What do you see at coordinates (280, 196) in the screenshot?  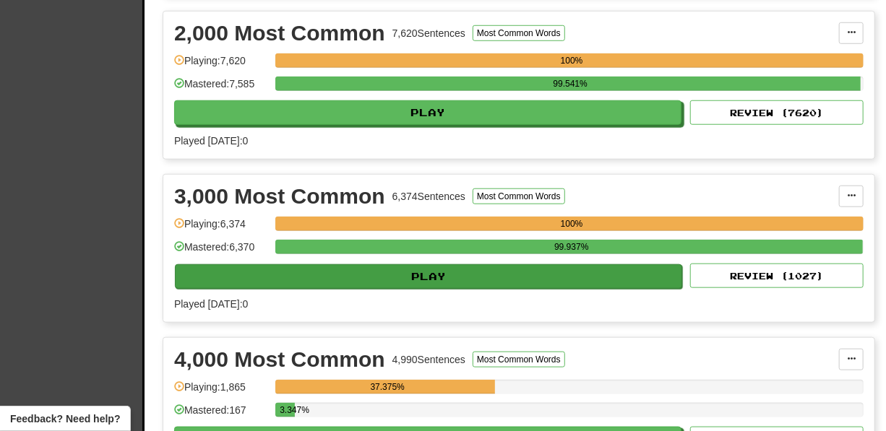 I see `div: 3,000 Most Common` at bounding box center [280, 196].